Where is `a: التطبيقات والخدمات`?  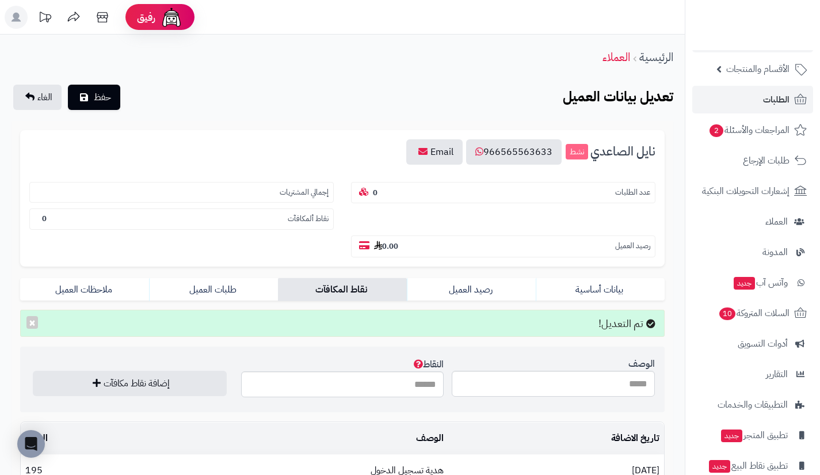 a: التطبيقات والخدمات is located at coordinates (753, 405).